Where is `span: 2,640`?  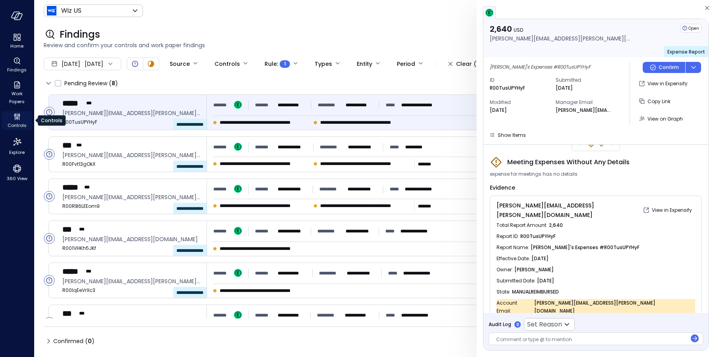 span: 2,640 is located at coordinates (555, 225).